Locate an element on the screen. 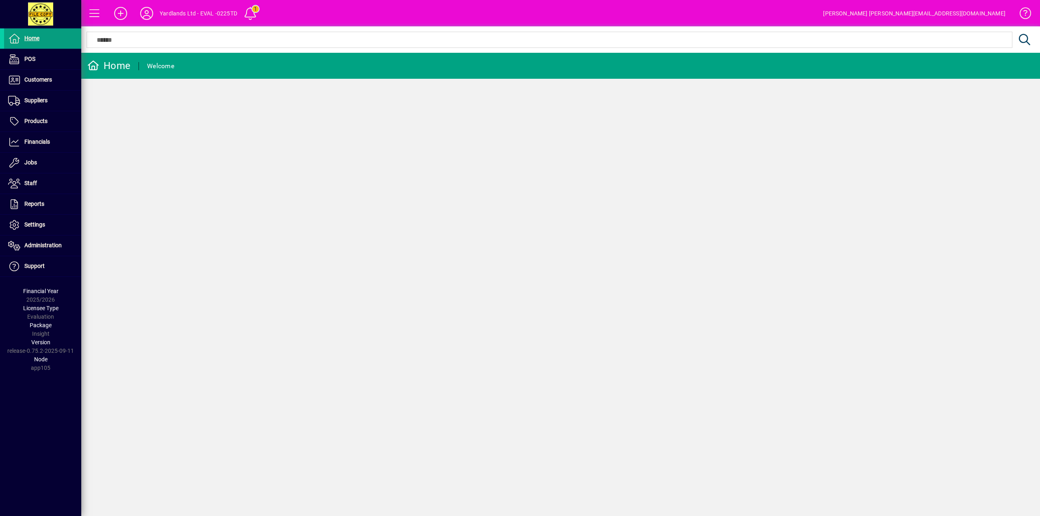 The height and width of the screenshot is (516, 1040). a: Suppliers is located at coordinates (43, 101).